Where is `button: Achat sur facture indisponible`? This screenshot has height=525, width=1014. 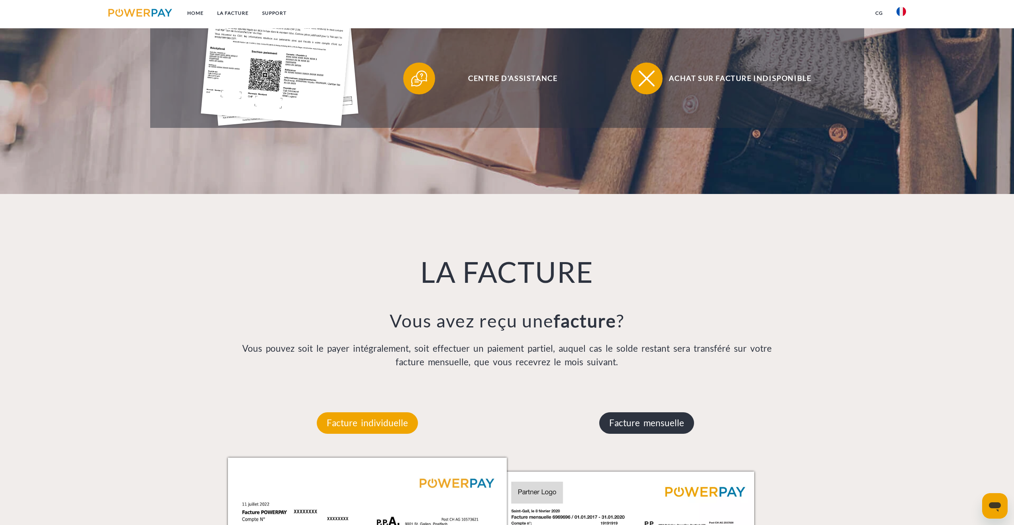 button: Achat sur facture indisponible is located at coordinates (735, 79).